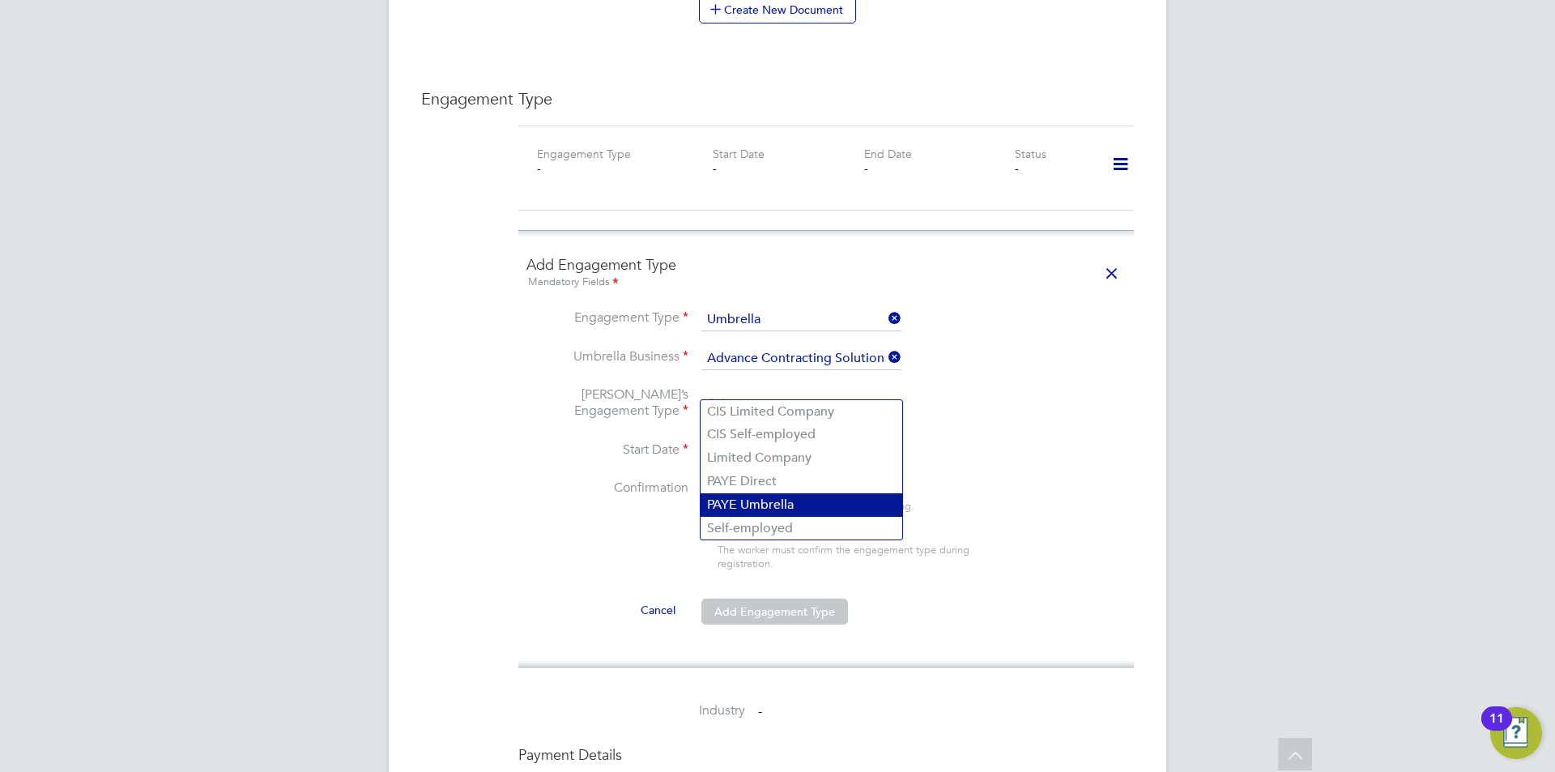 This screenshot has height=772, width=1555. I want to click on h4: Payment Details, so click(826, 754).